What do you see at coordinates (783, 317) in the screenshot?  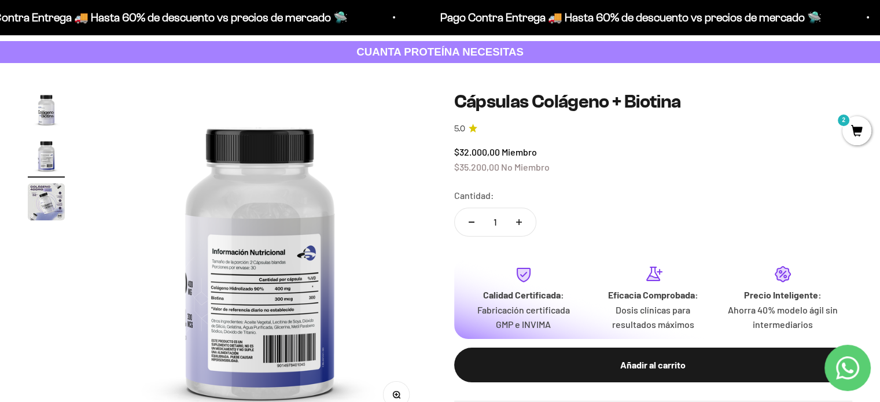 I see `p: Ahorra 40% modelo ágil sin intermediarios` at bounding box center [783, 317].